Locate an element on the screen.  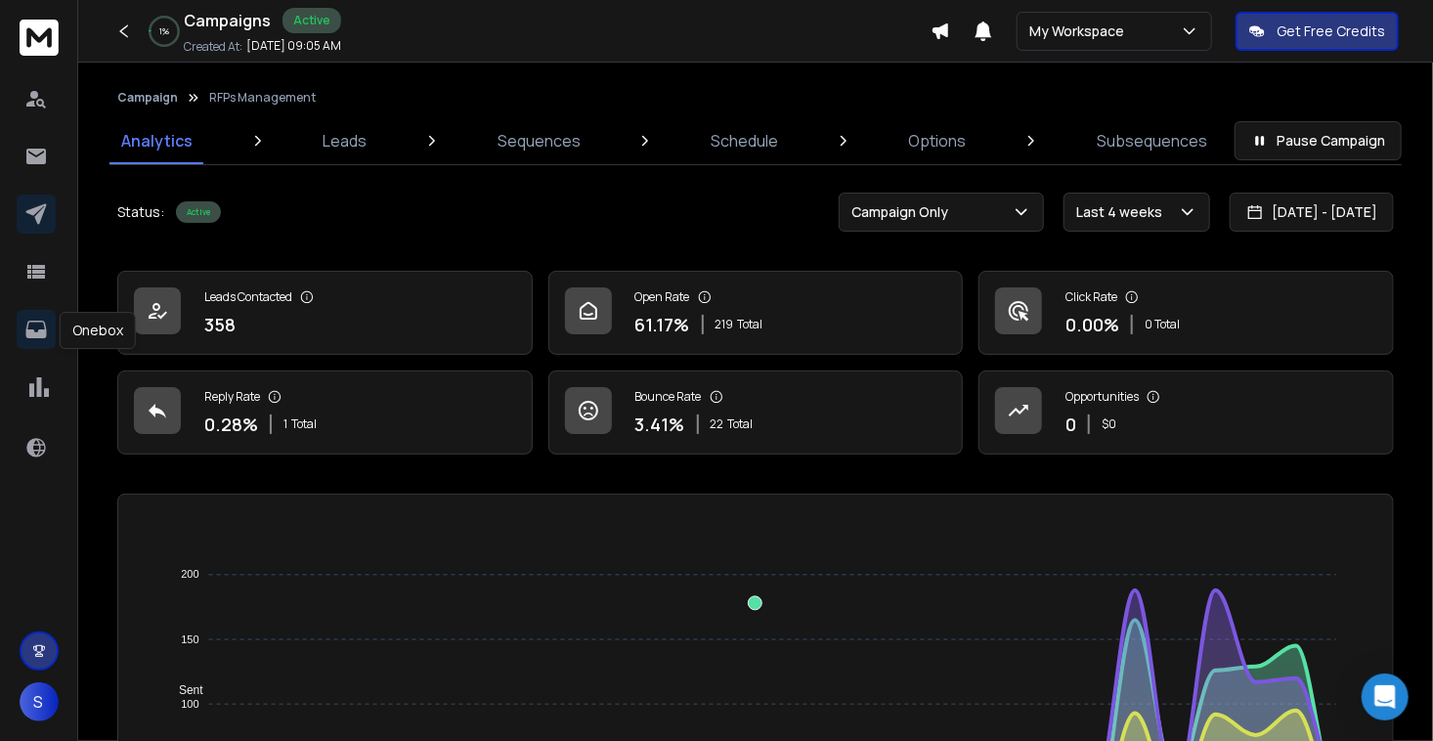
span: Sent is located at coordinates (184, 690).